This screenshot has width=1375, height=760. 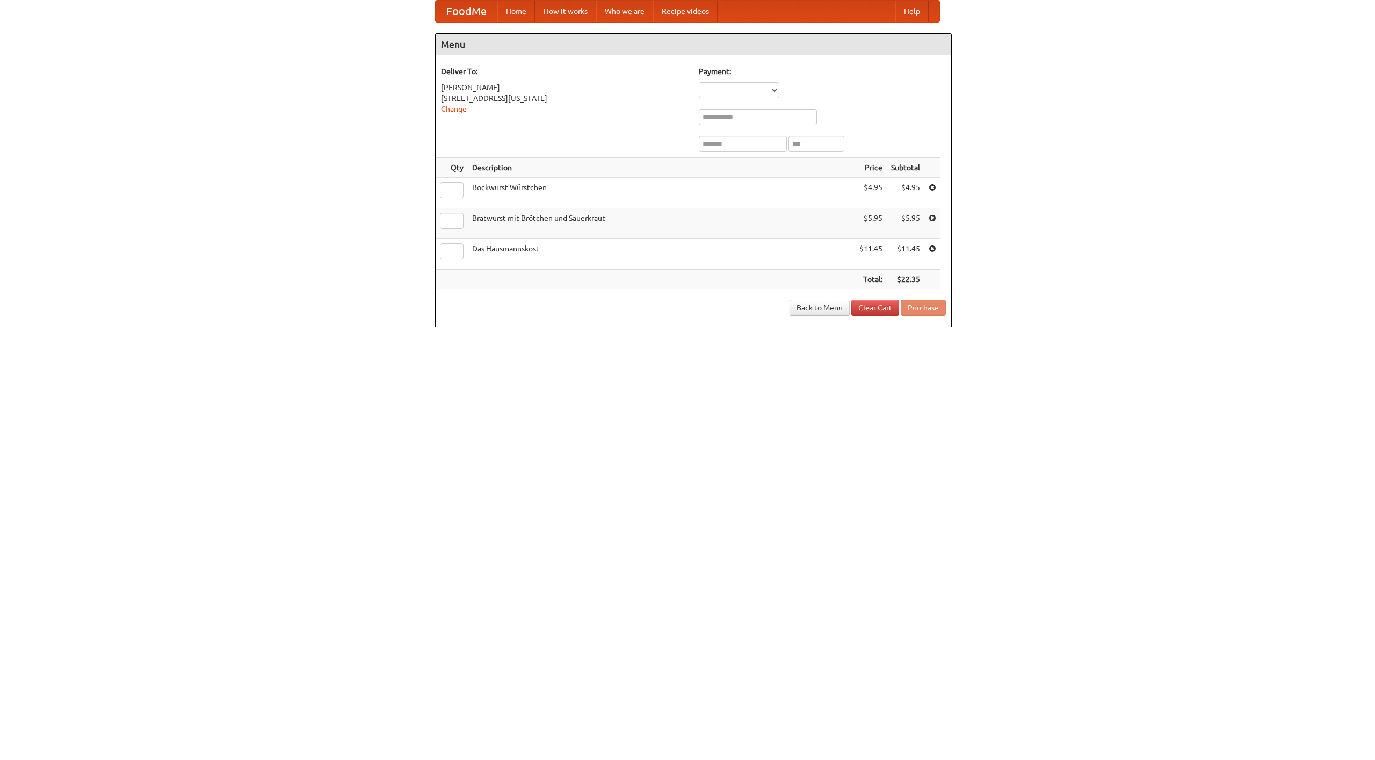 I want to click on th: Subtotal, so click(x=906, y=168).